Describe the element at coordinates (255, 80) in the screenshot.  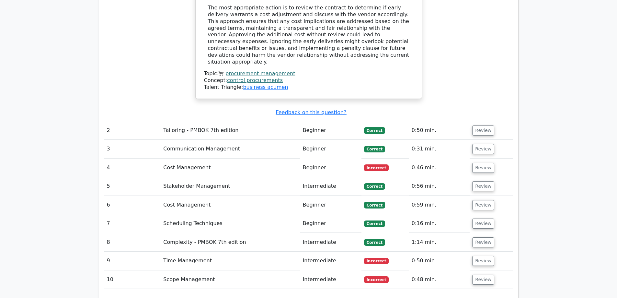
I see `a: control procurements` at that location.